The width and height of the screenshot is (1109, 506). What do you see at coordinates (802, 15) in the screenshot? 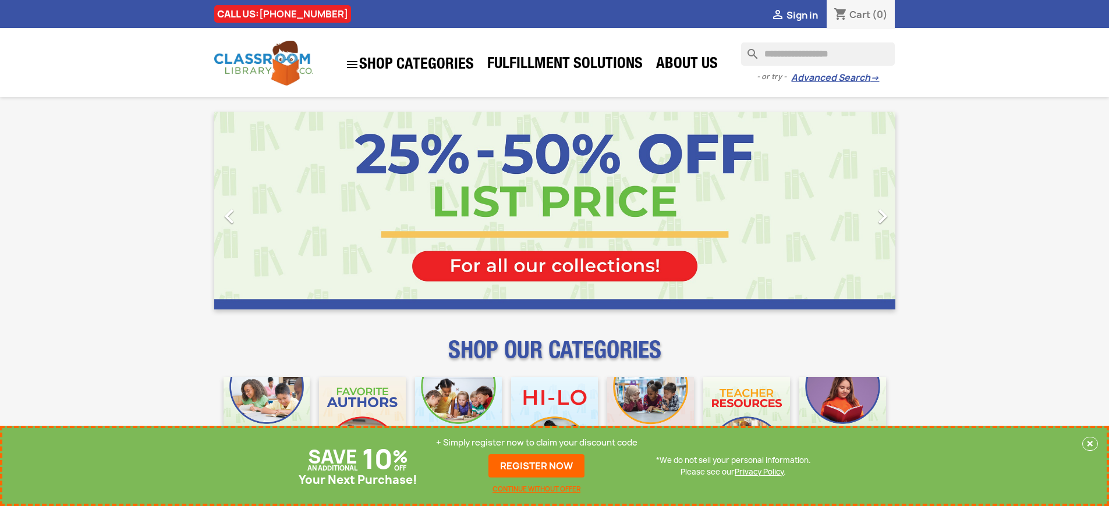
I see `span: Sign in` at bounding box center [802, 15].